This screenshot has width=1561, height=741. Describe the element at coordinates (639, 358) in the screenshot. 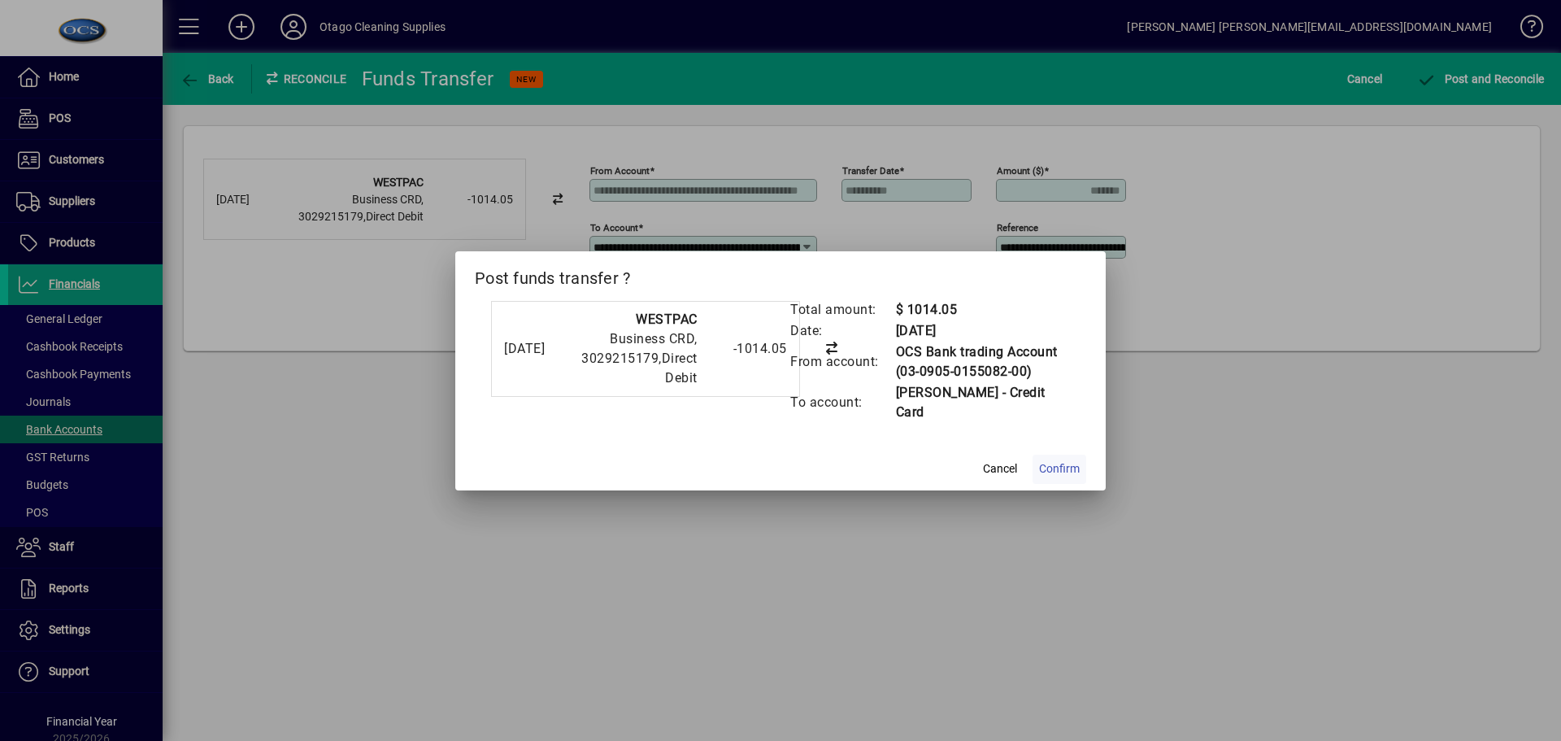

I see `span: Business CRD, 3029215179,Direct Debit` at that location.